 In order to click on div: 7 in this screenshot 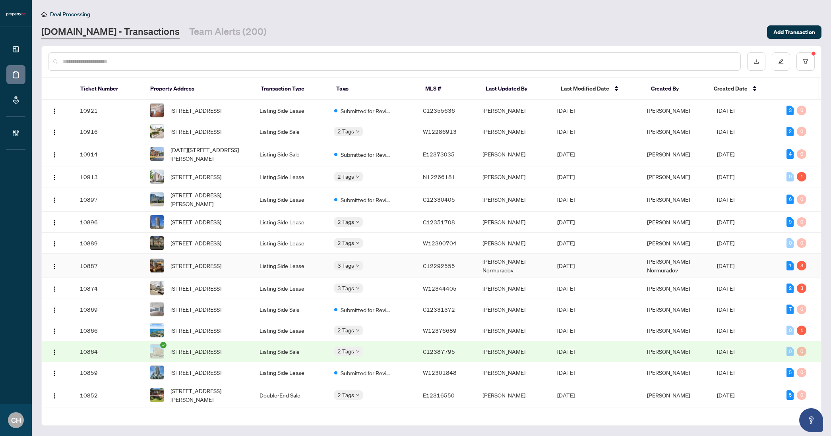, I will do `click(790, 310)`.